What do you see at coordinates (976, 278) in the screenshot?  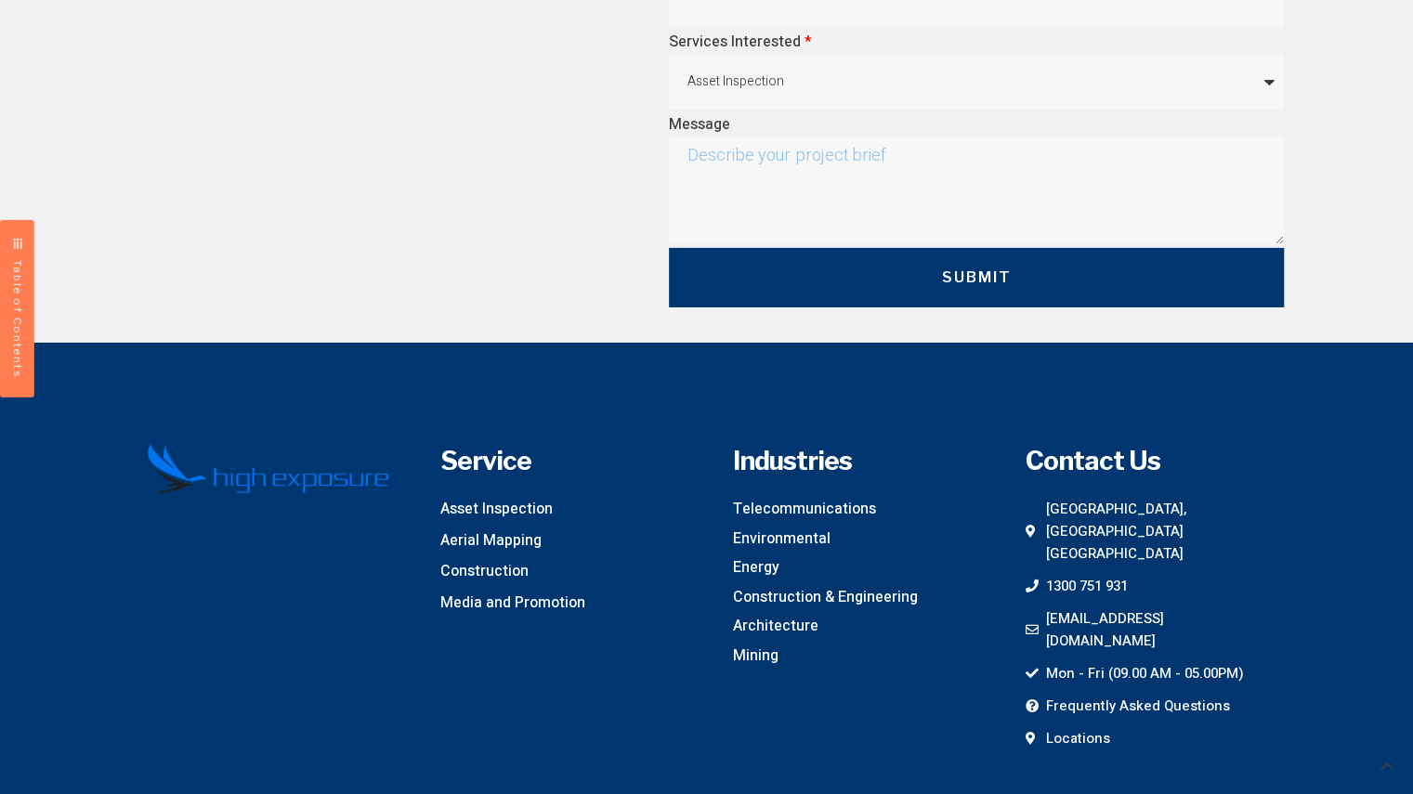 I see `span: Submit` at bounding box center [976, 278].